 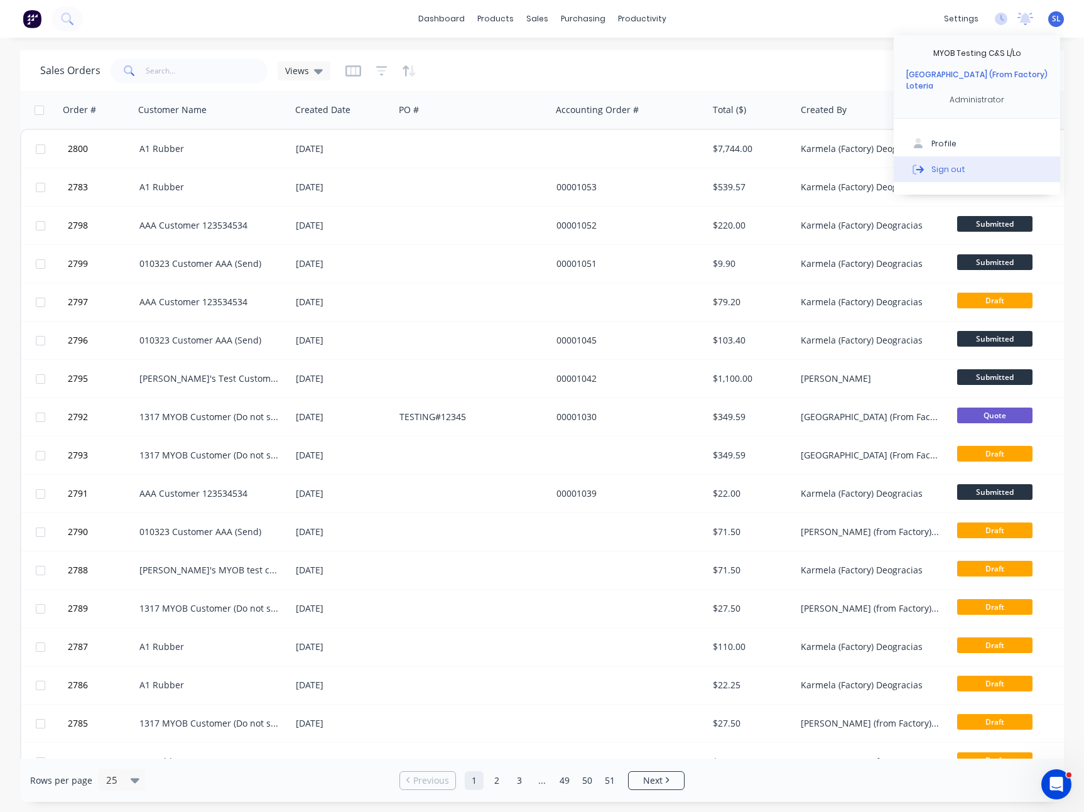 I want to click on span: Previous, so click(x=431, y=781).